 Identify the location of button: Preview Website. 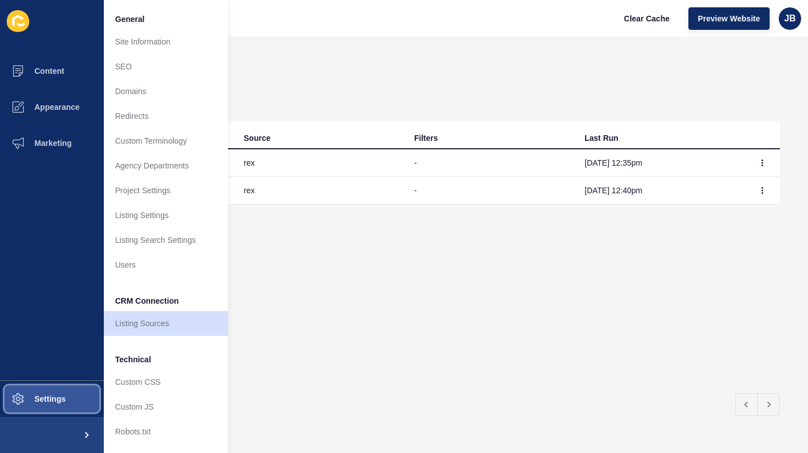
(729, 19).